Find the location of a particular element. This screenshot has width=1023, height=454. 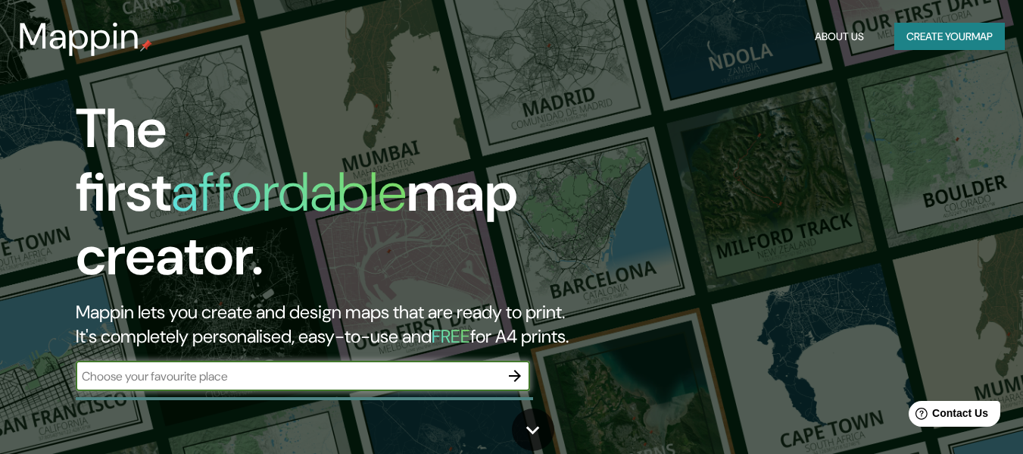

button: Create yourmap is located at coordinates (950, 36).